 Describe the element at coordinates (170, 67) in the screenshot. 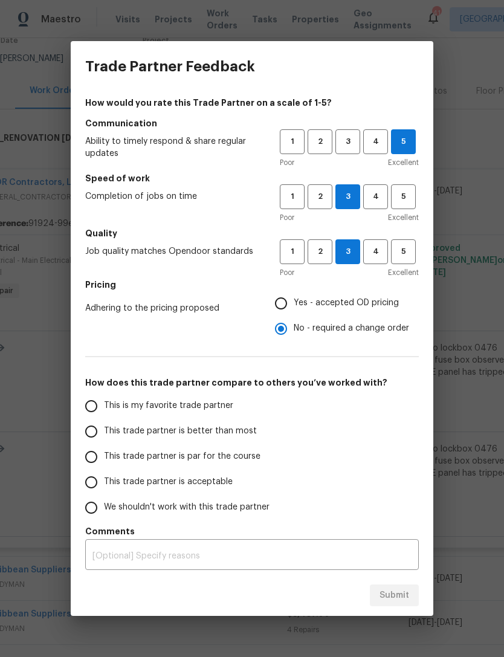

I see `h3: Trade Partner Feedback` at that location.